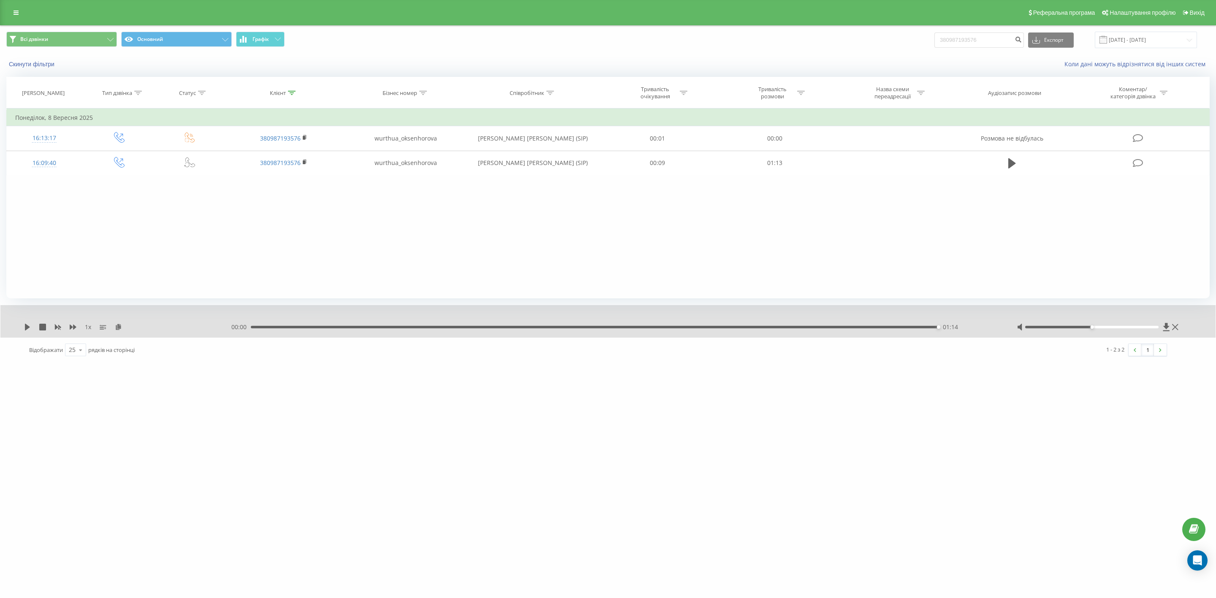 This screenshot has width=1216, height=598. I want to click on span: 00:00, so click(241, 327).